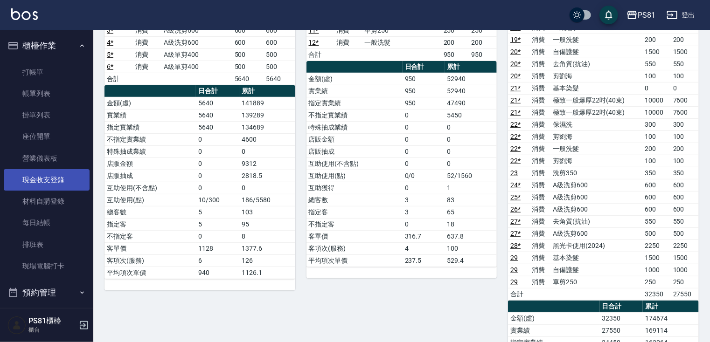  Describe the element at coordinates (621, 331) in the screenshot. I see `td: 27550` at that location.